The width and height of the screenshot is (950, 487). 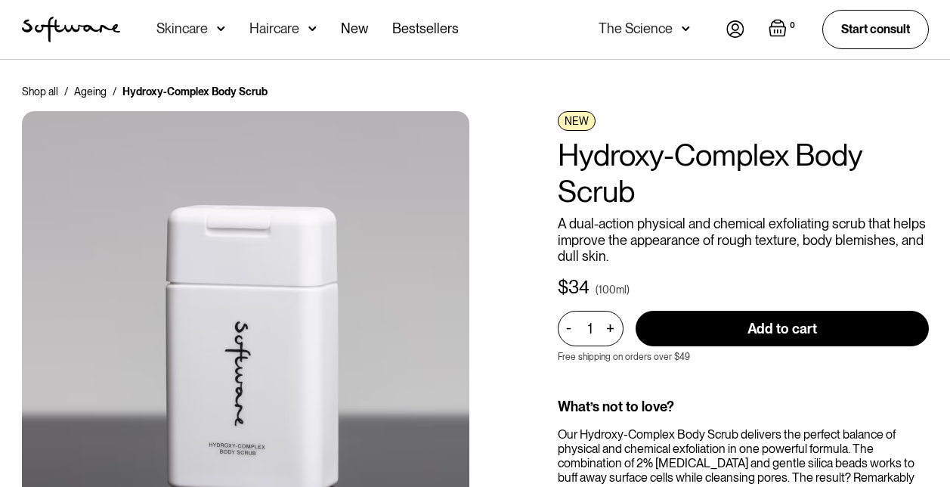 I want to click on a: Ageing, so click(x=90, y=91).